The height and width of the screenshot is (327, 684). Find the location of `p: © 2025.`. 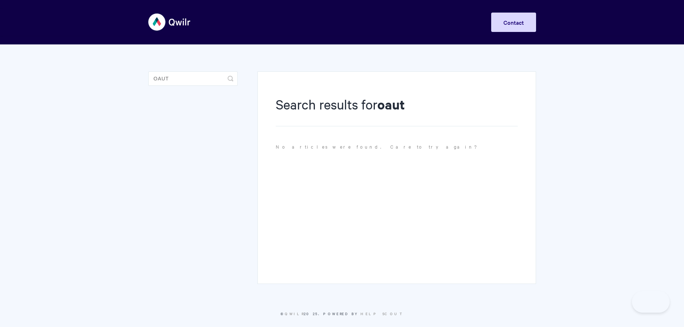

p: © 2025. is located at coordinates (342, 314).